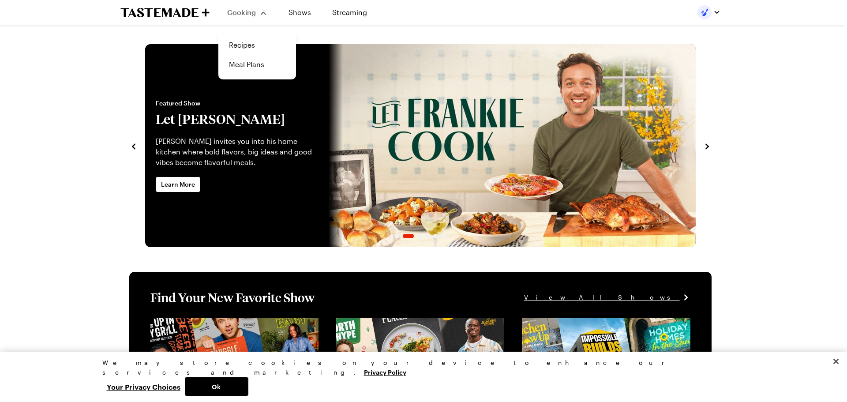 Image resolution: width=847 pixels, height=402 pixels. Describe the element at coordinates (217, 386) in the screenshot. I see `button: Ok` at that location.